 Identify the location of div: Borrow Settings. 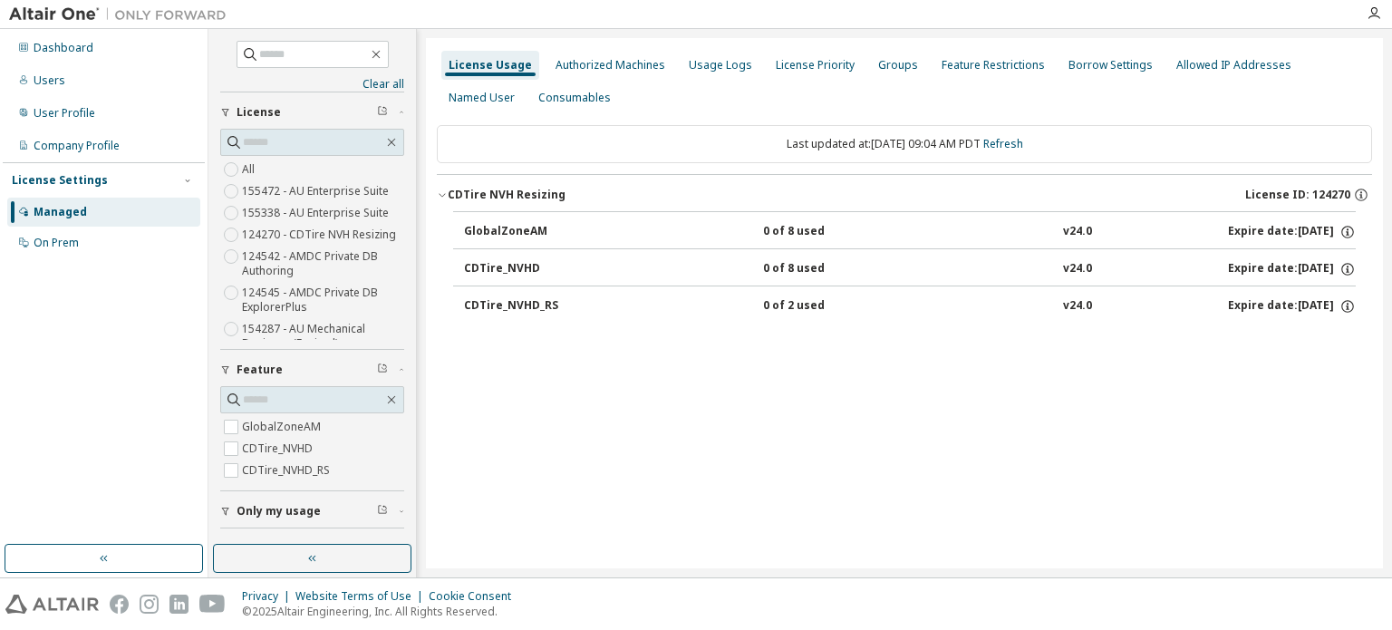
(1110, 65).